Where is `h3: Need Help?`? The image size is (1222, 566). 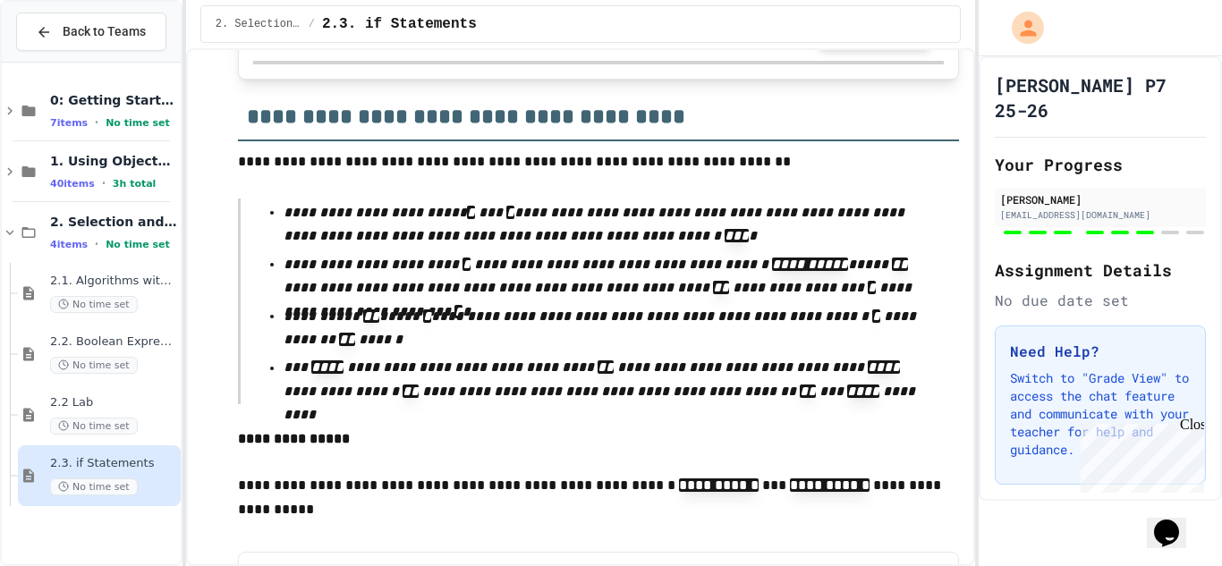
h3: Need Help? is located at coordinates (1101, 352).